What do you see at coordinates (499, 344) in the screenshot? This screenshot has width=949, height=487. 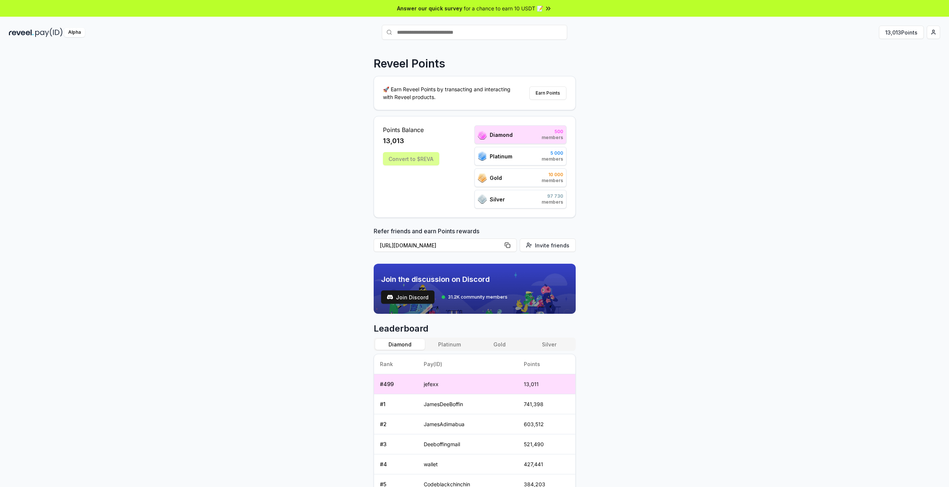 I see `button: Gold` at bounding box center [499, 344].